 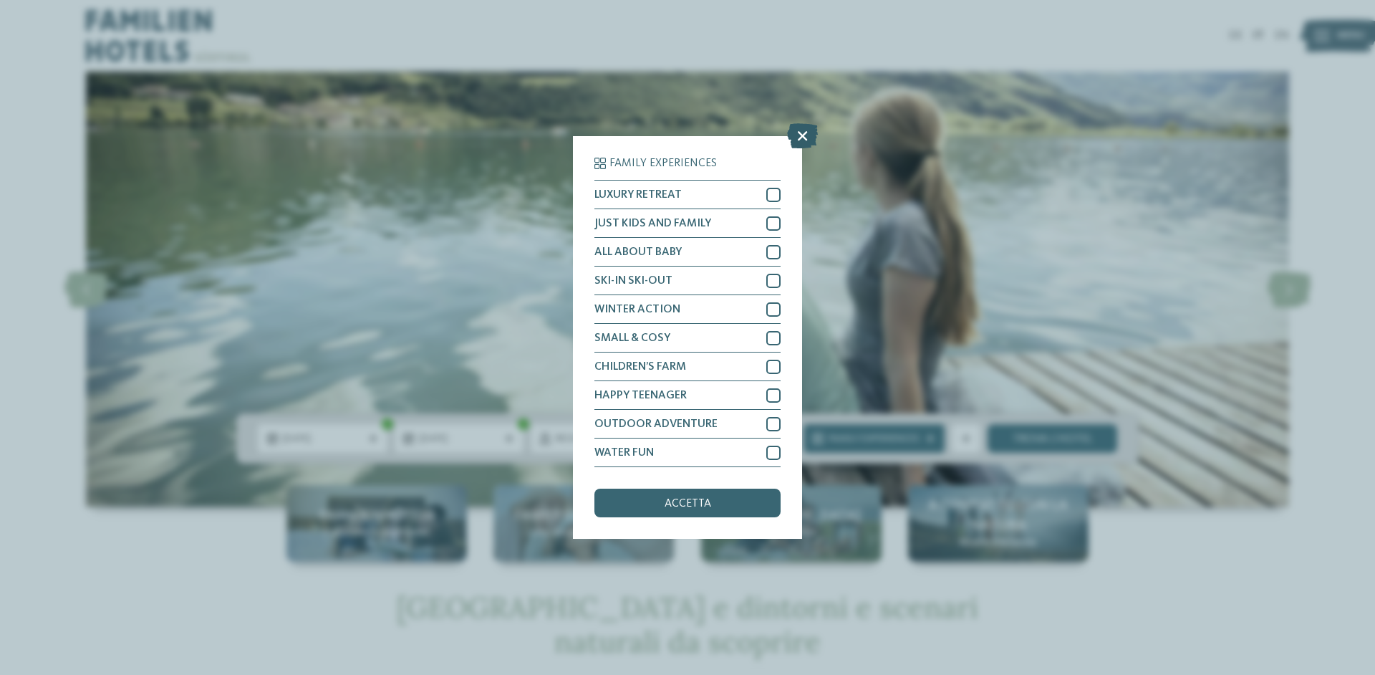 What do you see at coordinates (633, 281) in the screenshot?
I see `span: SKI-IN SKI-OUT` at bounding box center [633, 281].